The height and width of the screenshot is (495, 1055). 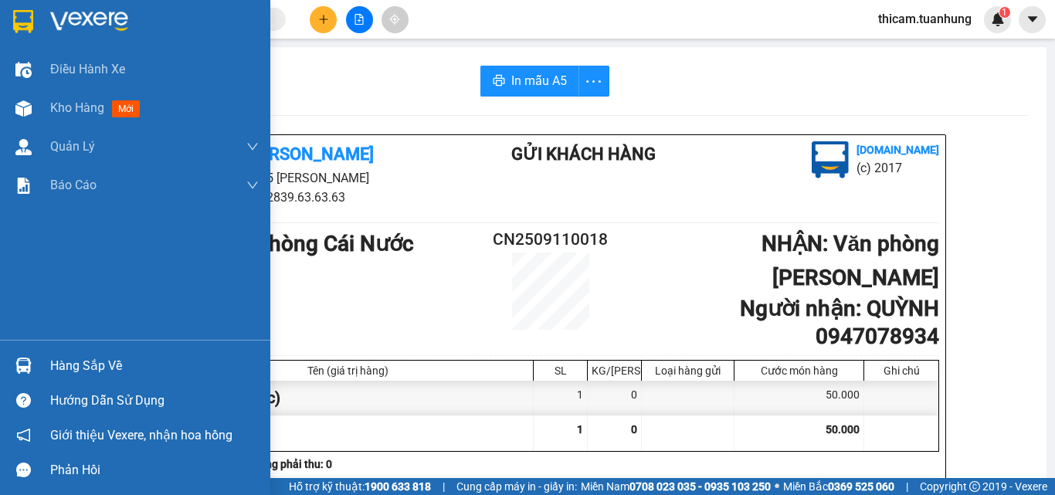 What do you see at coordinates (925, 19) in the screenshot?
I see `span: thicam.tuanhung` at bounding box center [925, 19].